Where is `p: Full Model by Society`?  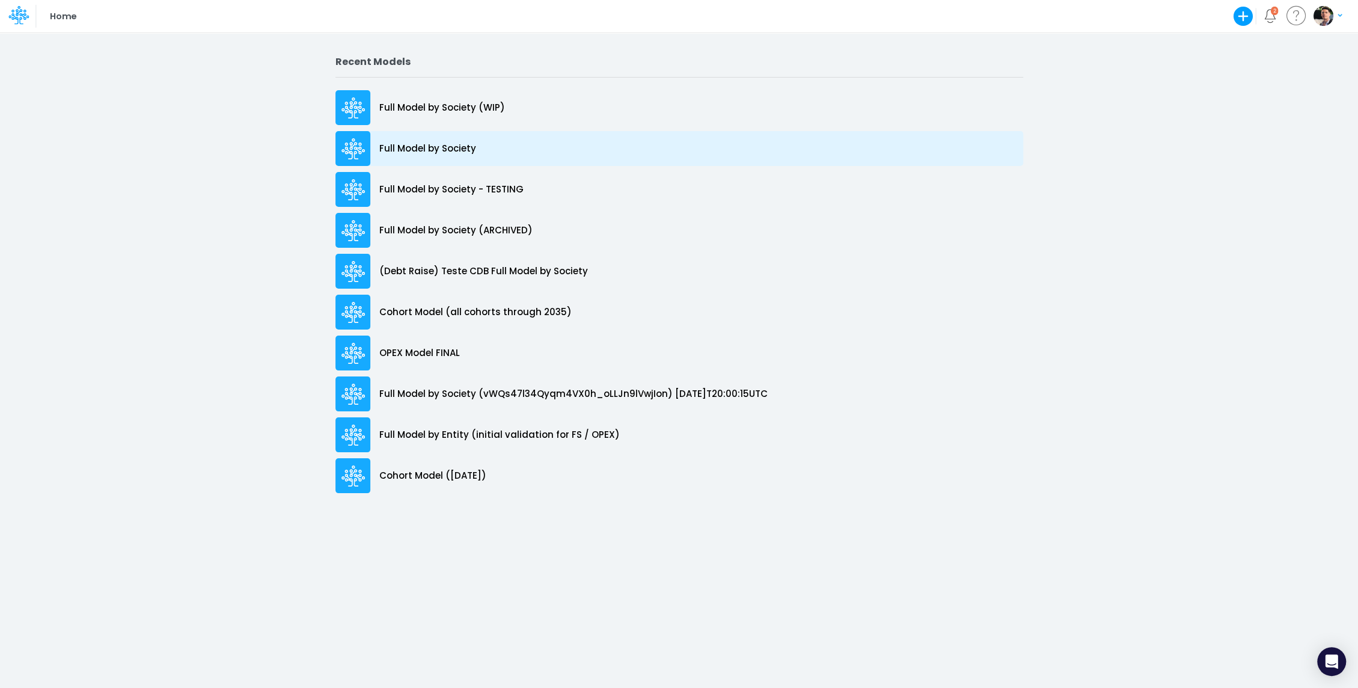
p: Full Model by Society is located at coordinates (428, 149).